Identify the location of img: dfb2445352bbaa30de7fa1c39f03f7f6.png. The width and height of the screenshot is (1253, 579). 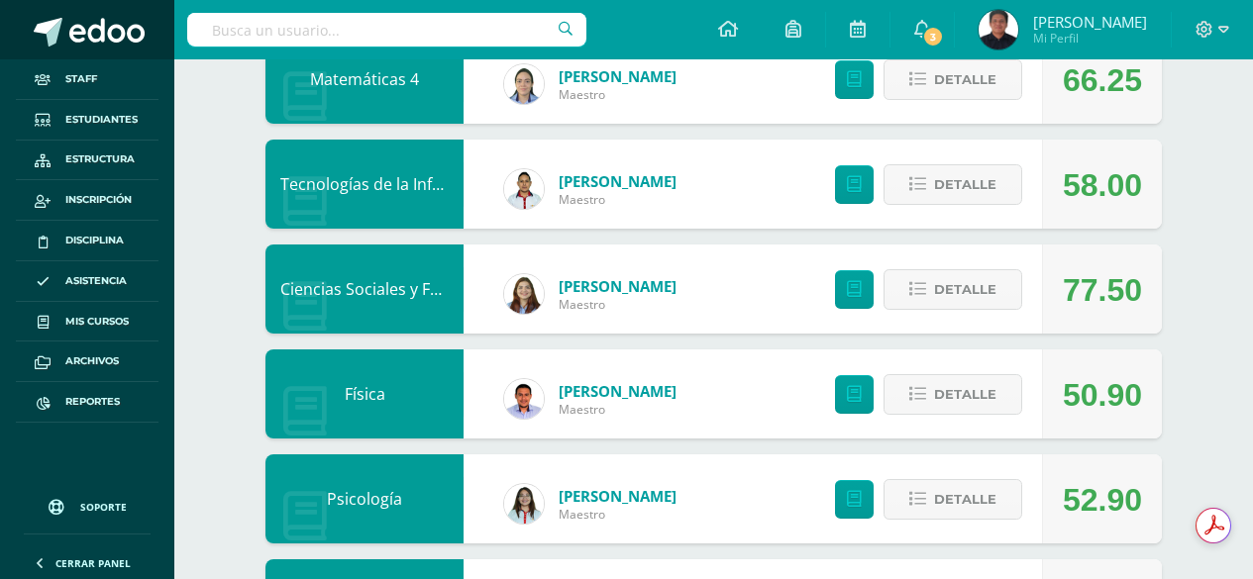
(998, 30).